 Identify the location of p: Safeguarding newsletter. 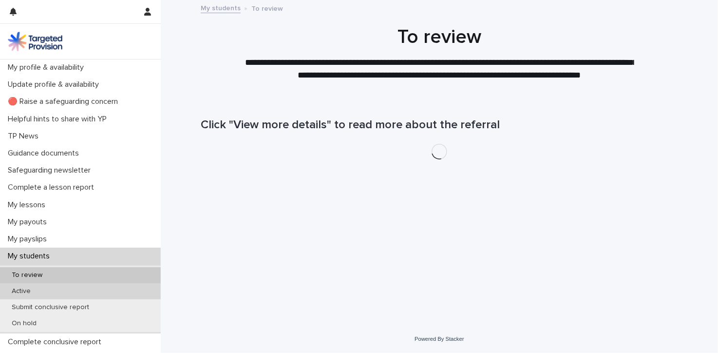
(51, 170).